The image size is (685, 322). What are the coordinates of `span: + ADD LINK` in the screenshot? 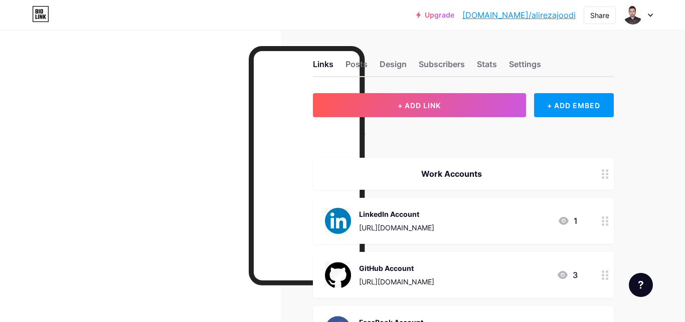 It's located at (419, 105).